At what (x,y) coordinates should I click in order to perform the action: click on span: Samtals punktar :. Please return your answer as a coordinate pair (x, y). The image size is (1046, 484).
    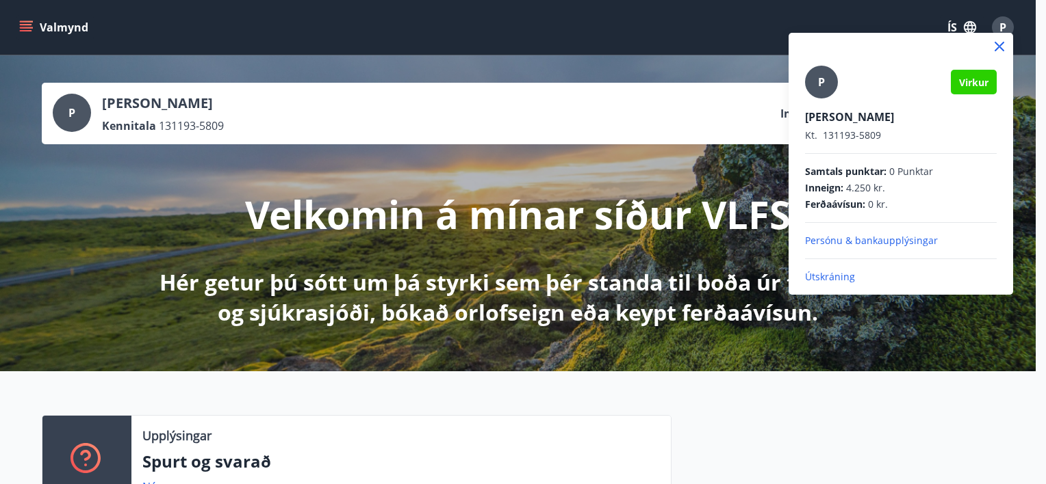
    Looking at the image, I should click on (845, 172).